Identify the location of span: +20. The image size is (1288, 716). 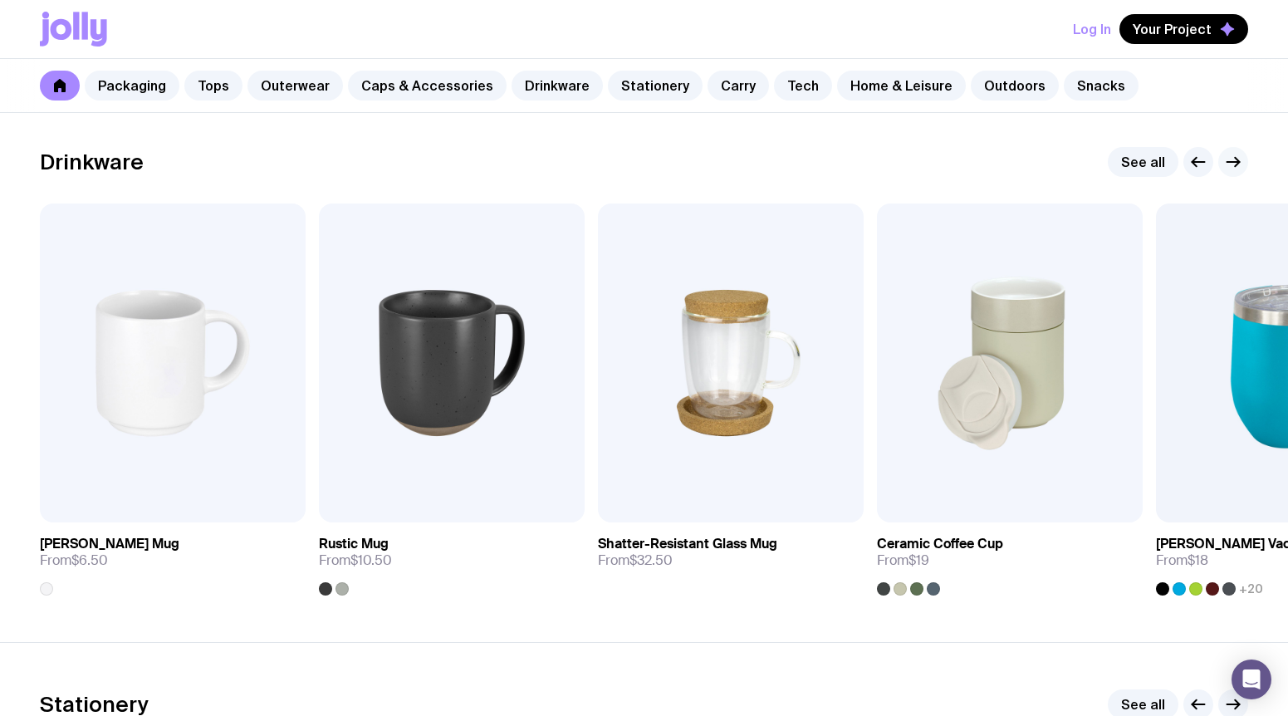
(1250, 589).